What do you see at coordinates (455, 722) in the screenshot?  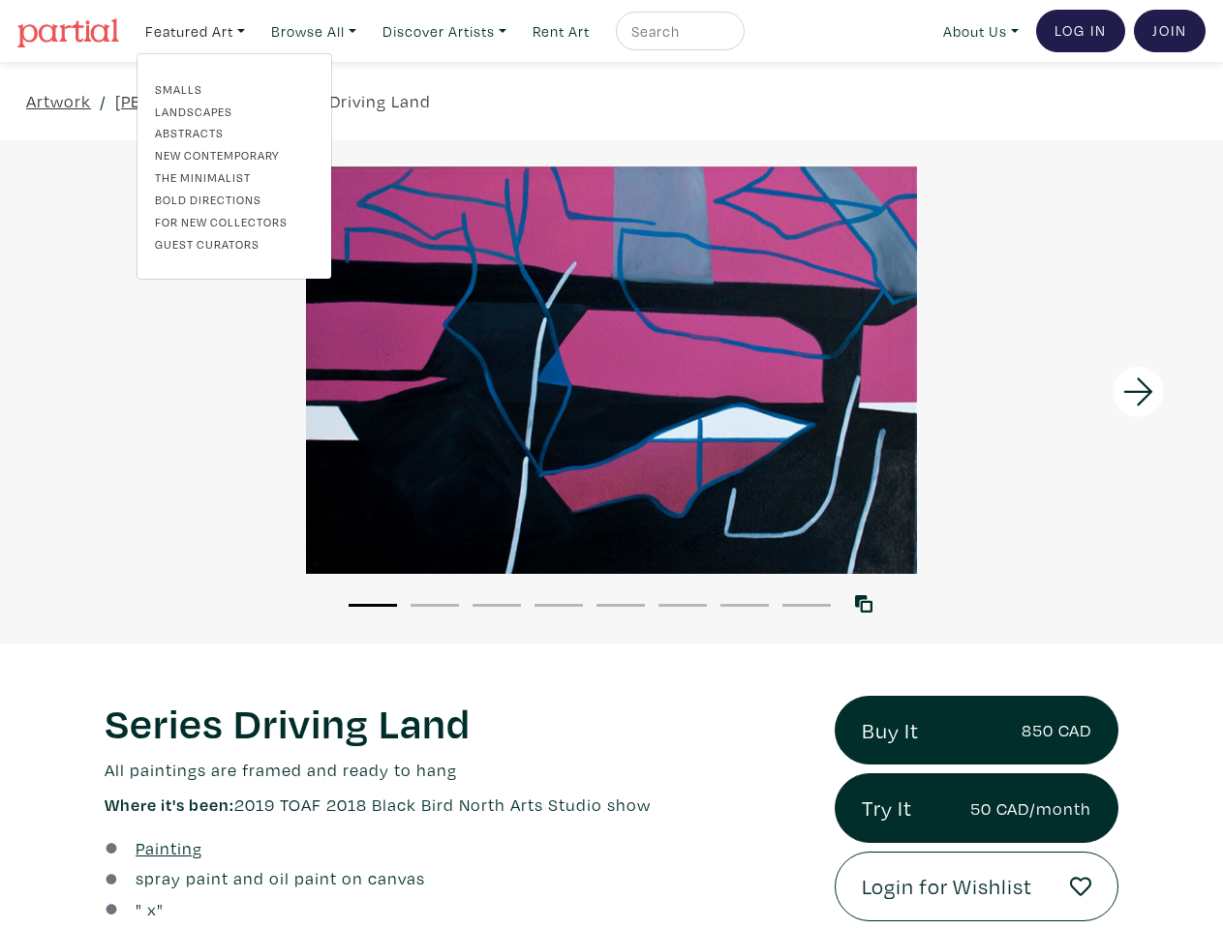 I see `h1: Series Driving Land` at bounding box center [455, 722].